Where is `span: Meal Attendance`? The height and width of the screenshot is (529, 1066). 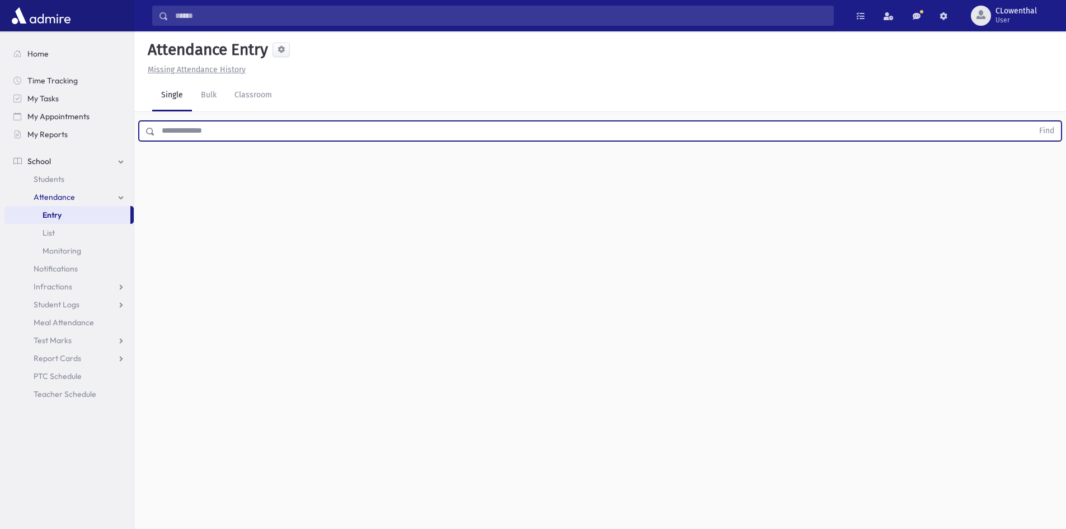
span: Meal Attendance is located at coordinates (64, 322).